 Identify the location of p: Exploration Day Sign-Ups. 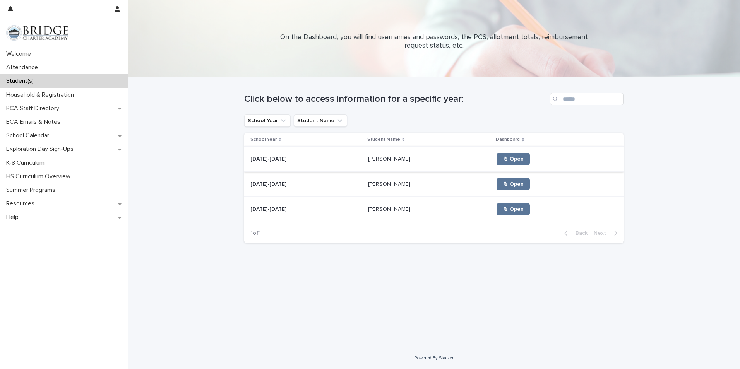
(41, 149).